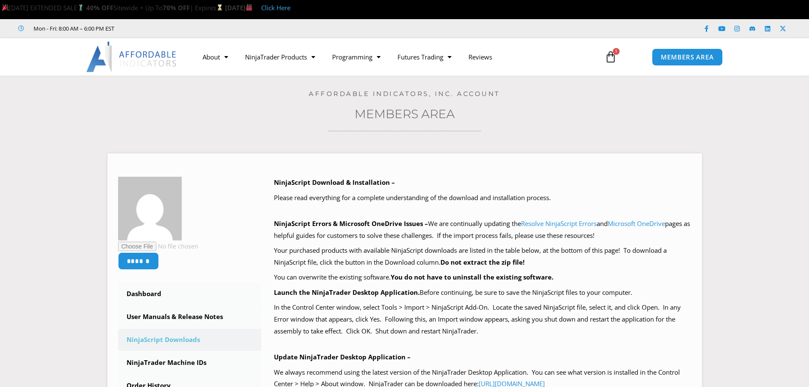 This screenshot has width=809, height=387. I want to click on b: NinjaScript Errors & Microsoft OneDrive Issues –, so click(351, 223).